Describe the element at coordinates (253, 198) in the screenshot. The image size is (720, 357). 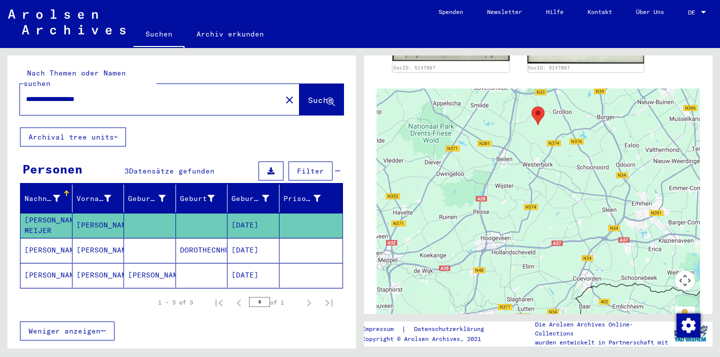
I see `mat-header-cell: Geburtsdatum` at that location.